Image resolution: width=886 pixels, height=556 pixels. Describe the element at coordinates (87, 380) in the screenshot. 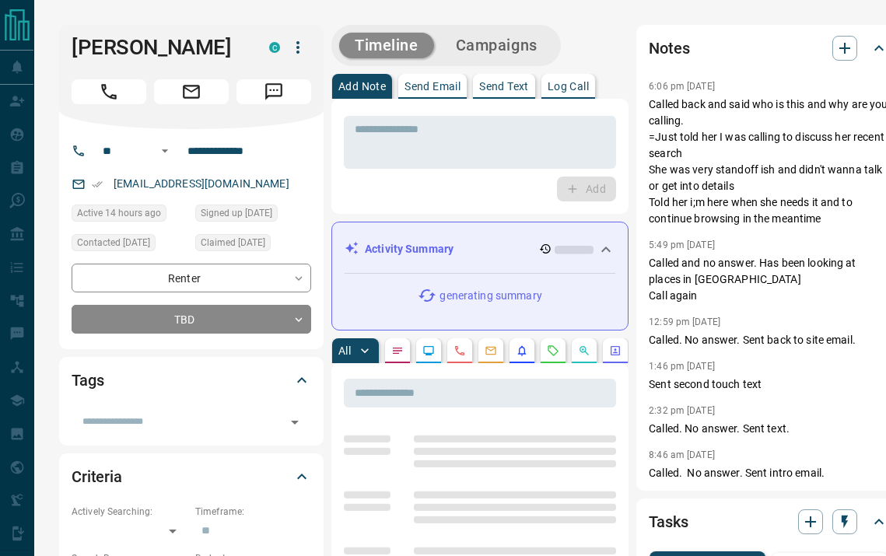

I see `h2: Tags` at that location.